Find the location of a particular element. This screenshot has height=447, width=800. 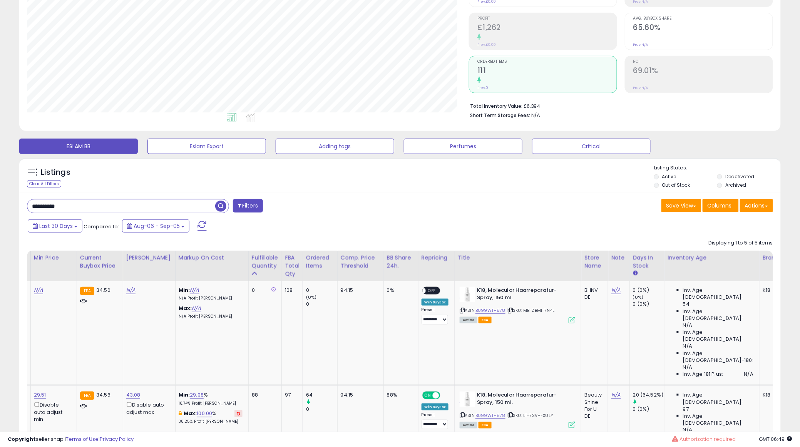

div: 20 (64.52%) is located at coordinates (648, 395).